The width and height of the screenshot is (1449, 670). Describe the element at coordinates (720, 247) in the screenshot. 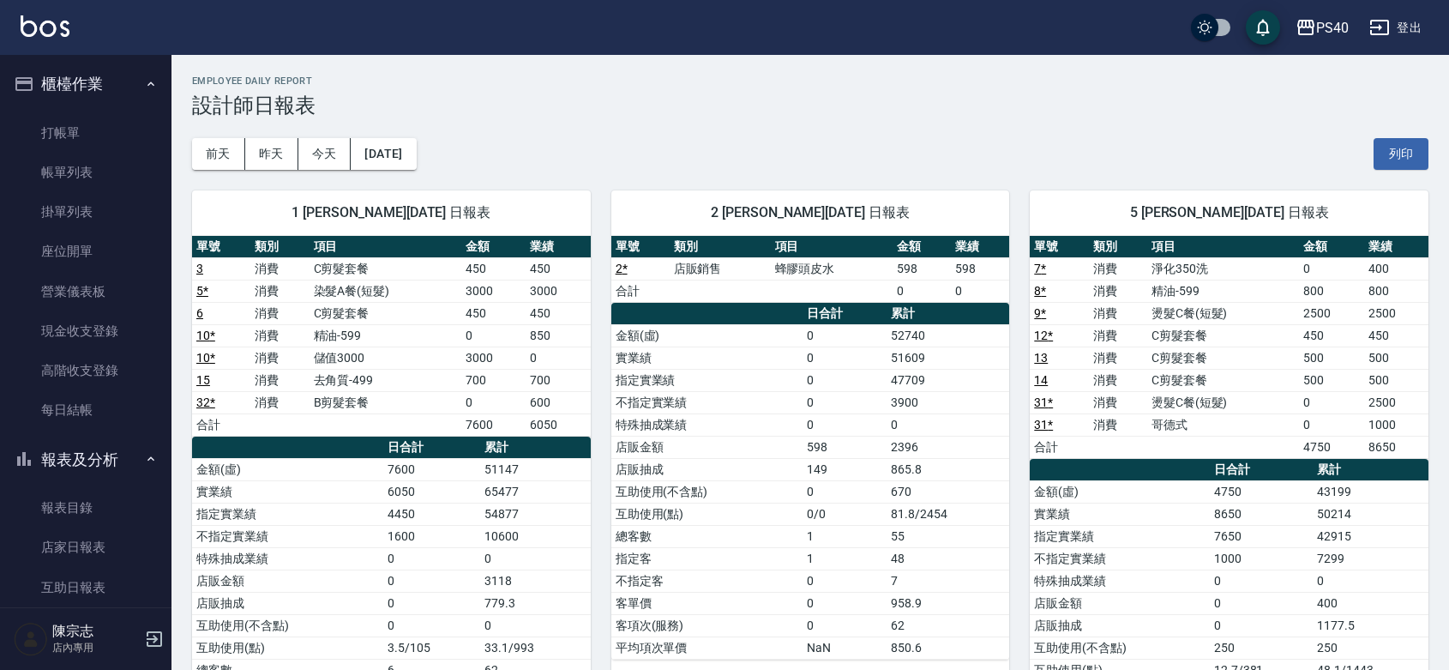

I see `th: 類別` at that location.